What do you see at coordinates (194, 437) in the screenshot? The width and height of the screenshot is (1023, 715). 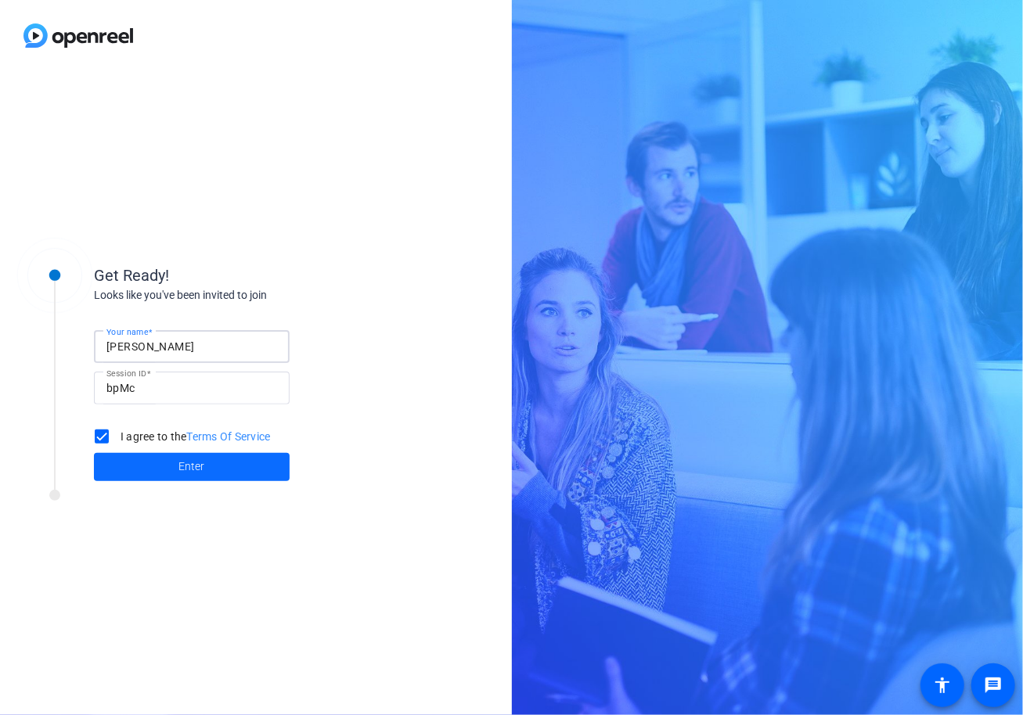 I see `label: I agree to the` at bounding box center [194, 437].